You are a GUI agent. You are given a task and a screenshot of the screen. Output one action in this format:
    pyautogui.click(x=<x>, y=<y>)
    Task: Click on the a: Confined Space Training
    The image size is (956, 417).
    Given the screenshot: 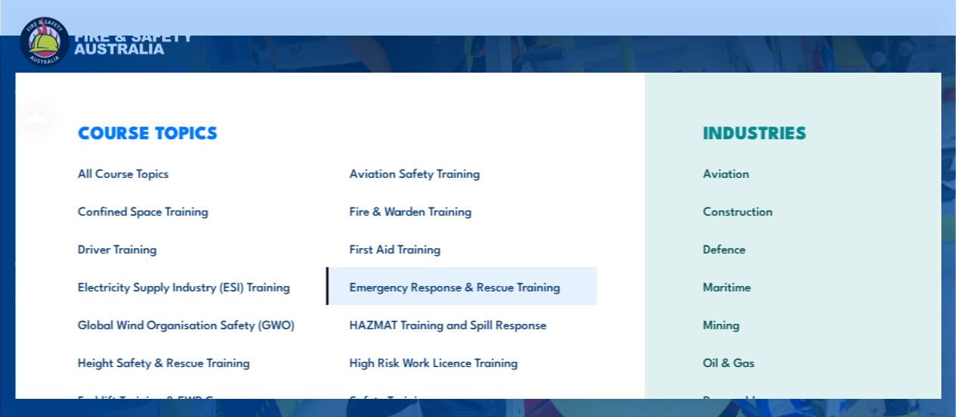 What is the action you would take?
    pyautogui.click(x=191, y=210)
    